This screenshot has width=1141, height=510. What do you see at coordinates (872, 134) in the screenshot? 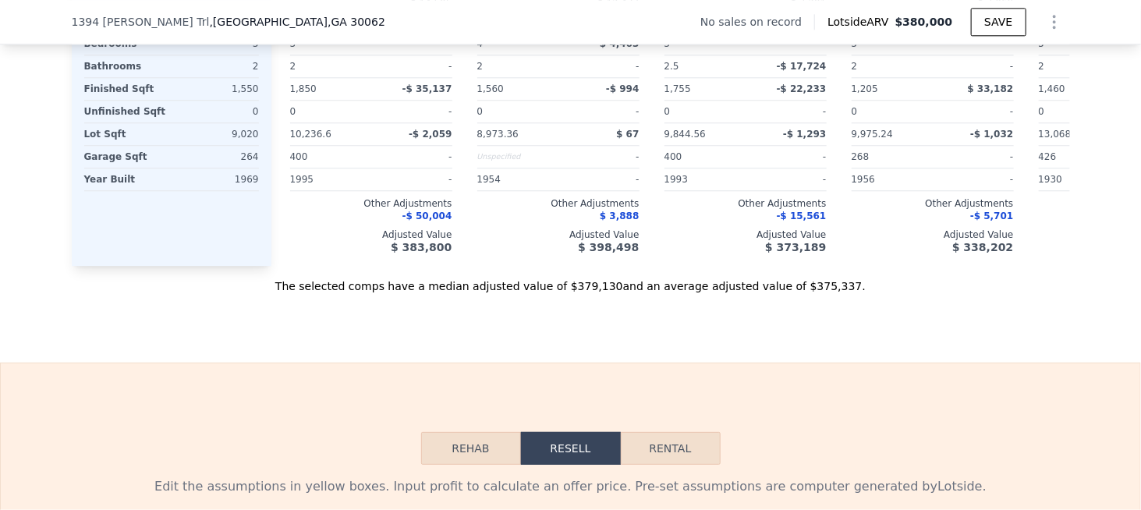
I see `span: 9,975.24` at bounding box center [872, 134].